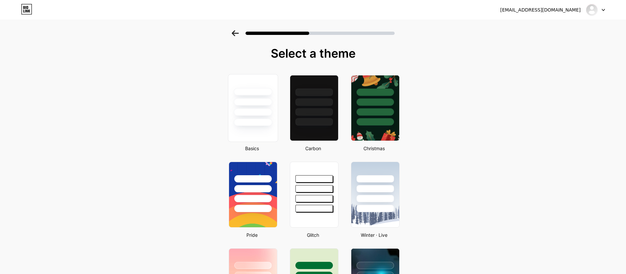 The height and width of the screenshot is (274, 626). I want to click on div: Pride, so click(252, 234).